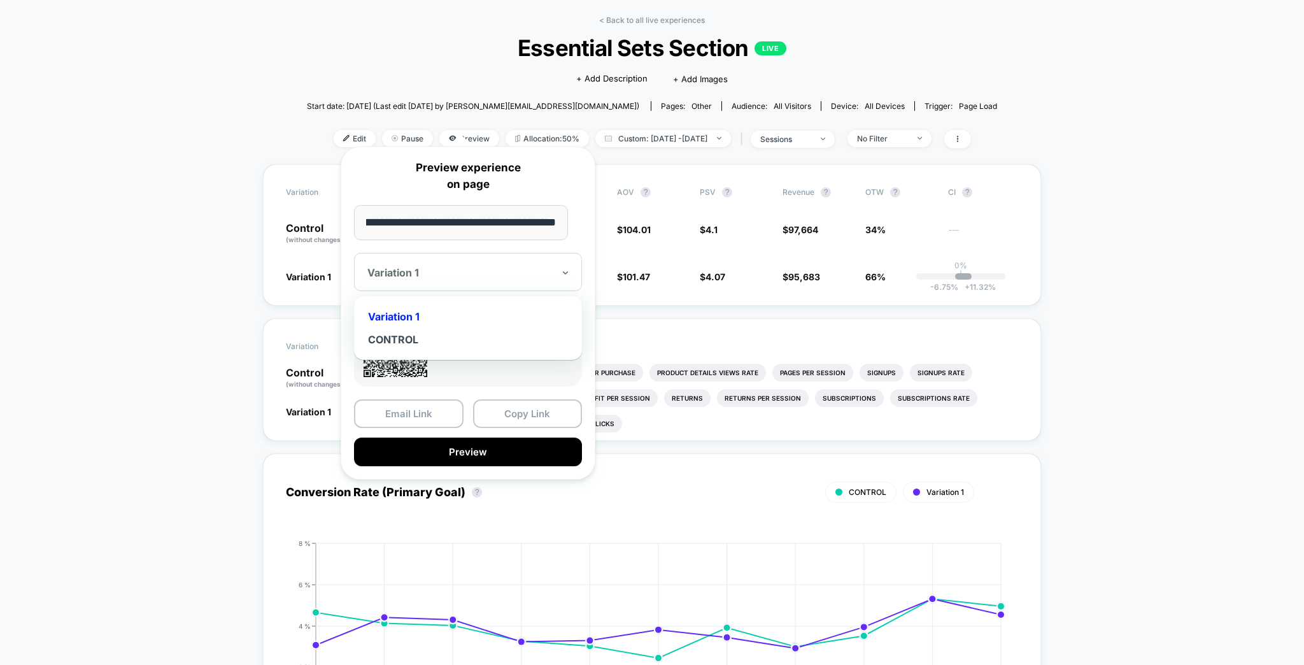 The image size is (1304, 665). What do you see at coordinates (468, 176) in the screenshot?
I see `p: Preview experience on page` at bounding box center [468, 176].